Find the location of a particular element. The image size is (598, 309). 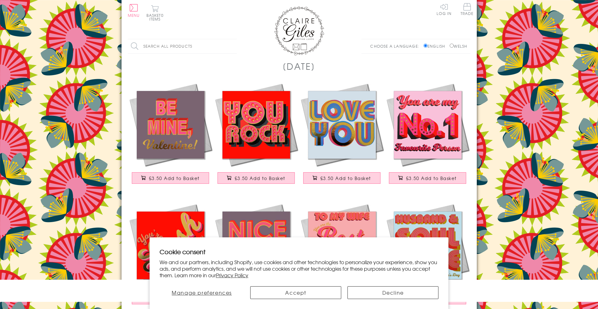

img: Valentine's Day Card, You Rock, text foiled in shiny gold is located at coordinates (256, 125).